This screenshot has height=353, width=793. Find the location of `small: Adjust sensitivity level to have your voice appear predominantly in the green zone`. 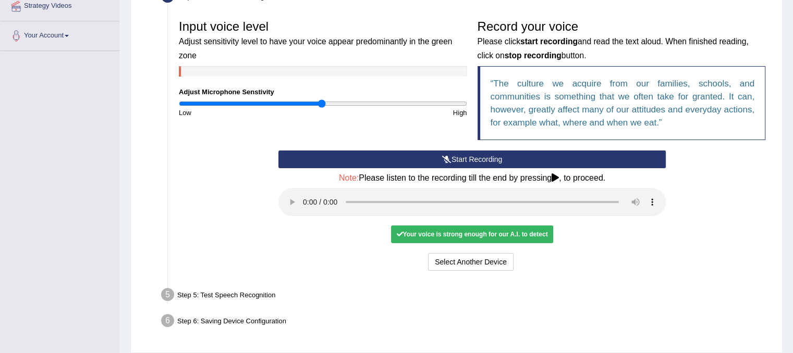

small: Adjust sensitivity level to have your voice appear predominantly in the green zone is located at coordinates (315, 48).